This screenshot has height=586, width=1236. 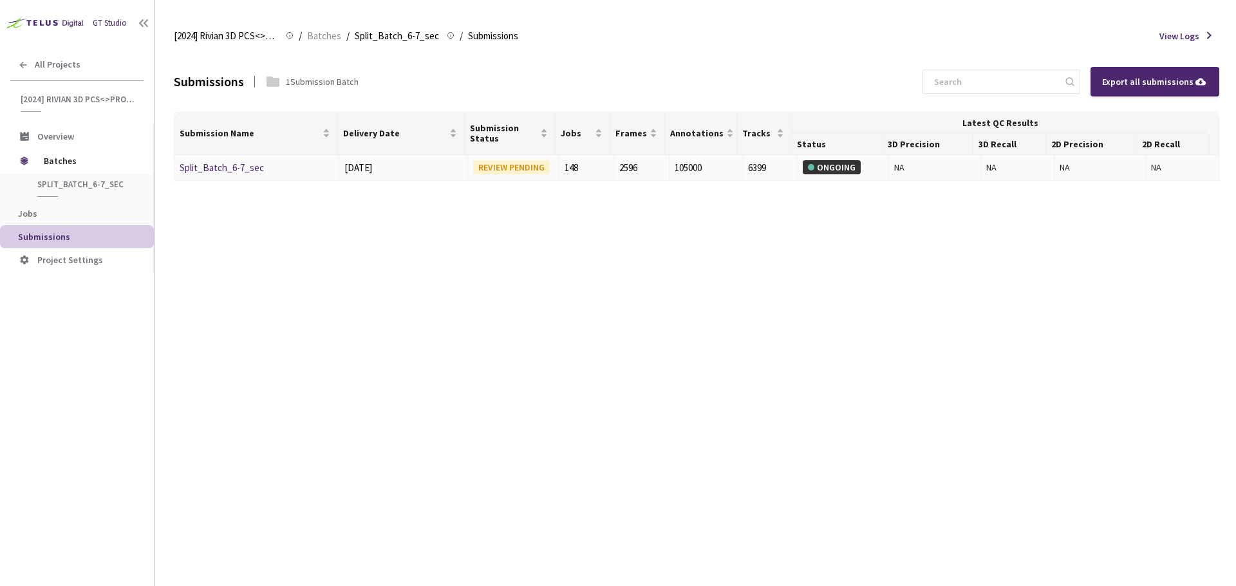 What do you see at coordinates (1173, 144) in the screenshot?
I see `th: 2D Recall` at bounding box center [1173, 144].